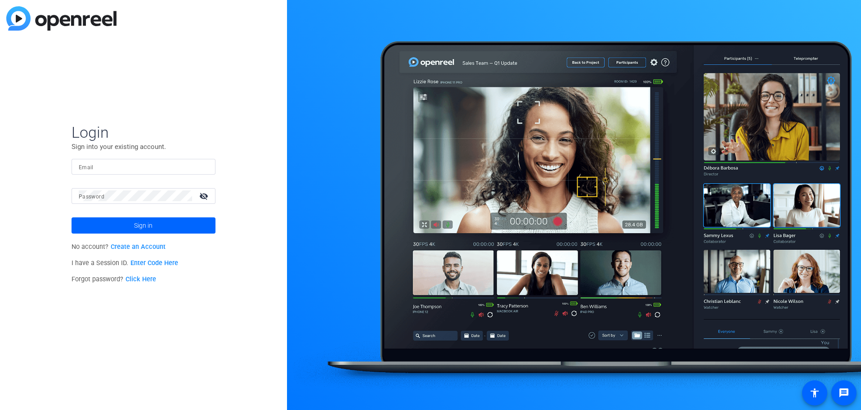 This screenshot has width=861, height=410. What do you see at coordinates (118, 246) in the screenshot?
I see `span: No account?` at bounding box center [118, 246].